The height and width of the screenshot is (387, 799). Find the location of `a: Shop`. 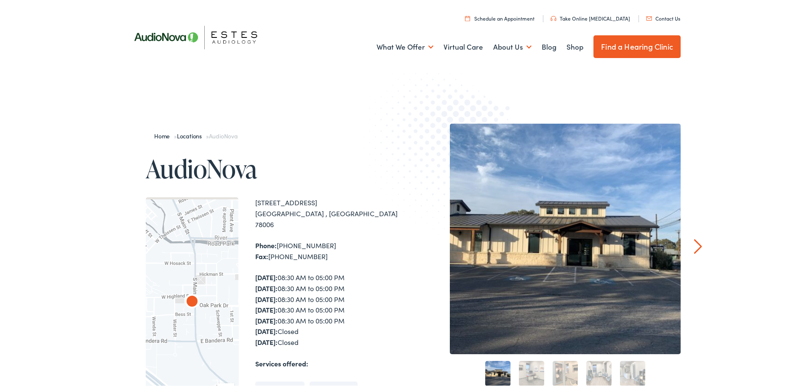

a: Shop is located at coordinates (575, 45).